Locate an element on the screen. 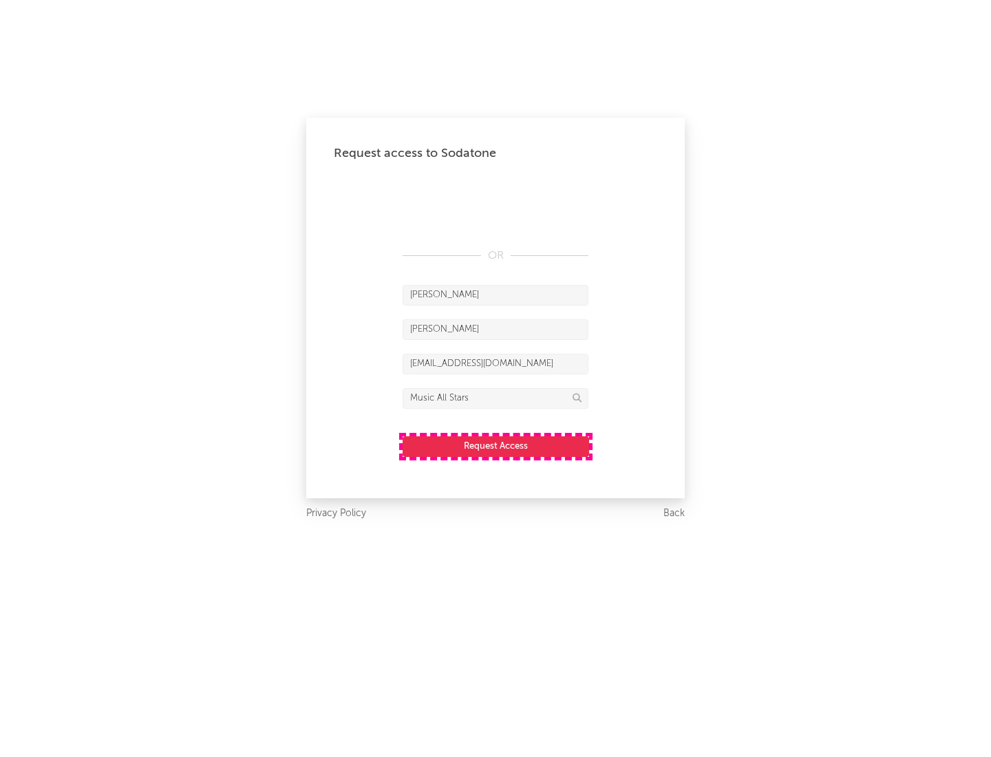 This screenshot has height=757, width=991. input: Division is located at coordinates (495, 398).